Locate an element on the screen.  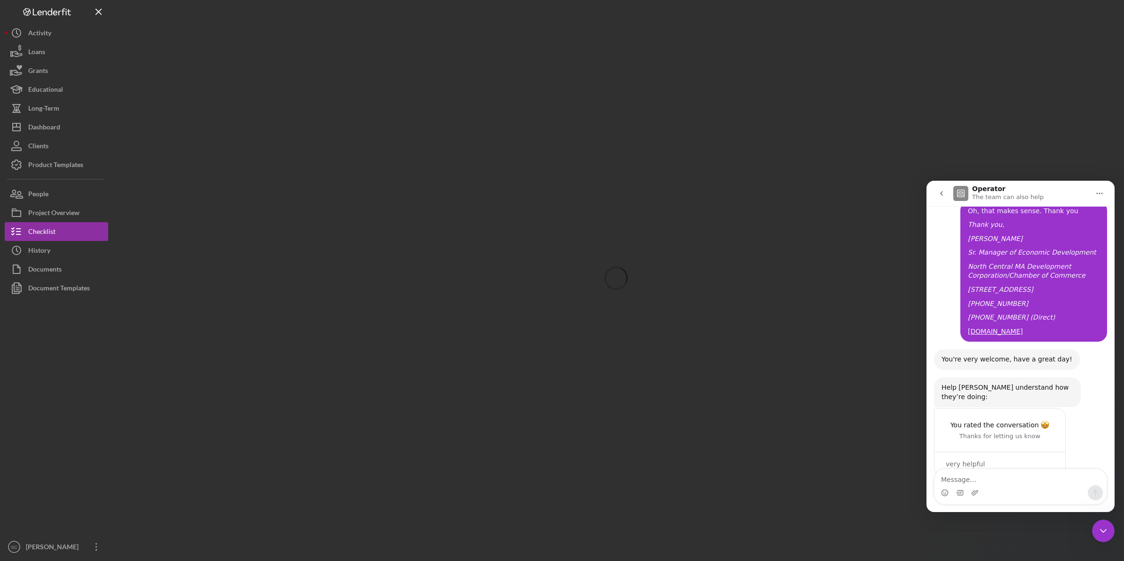
a: Product Templates is located at coordinates (56, 165).